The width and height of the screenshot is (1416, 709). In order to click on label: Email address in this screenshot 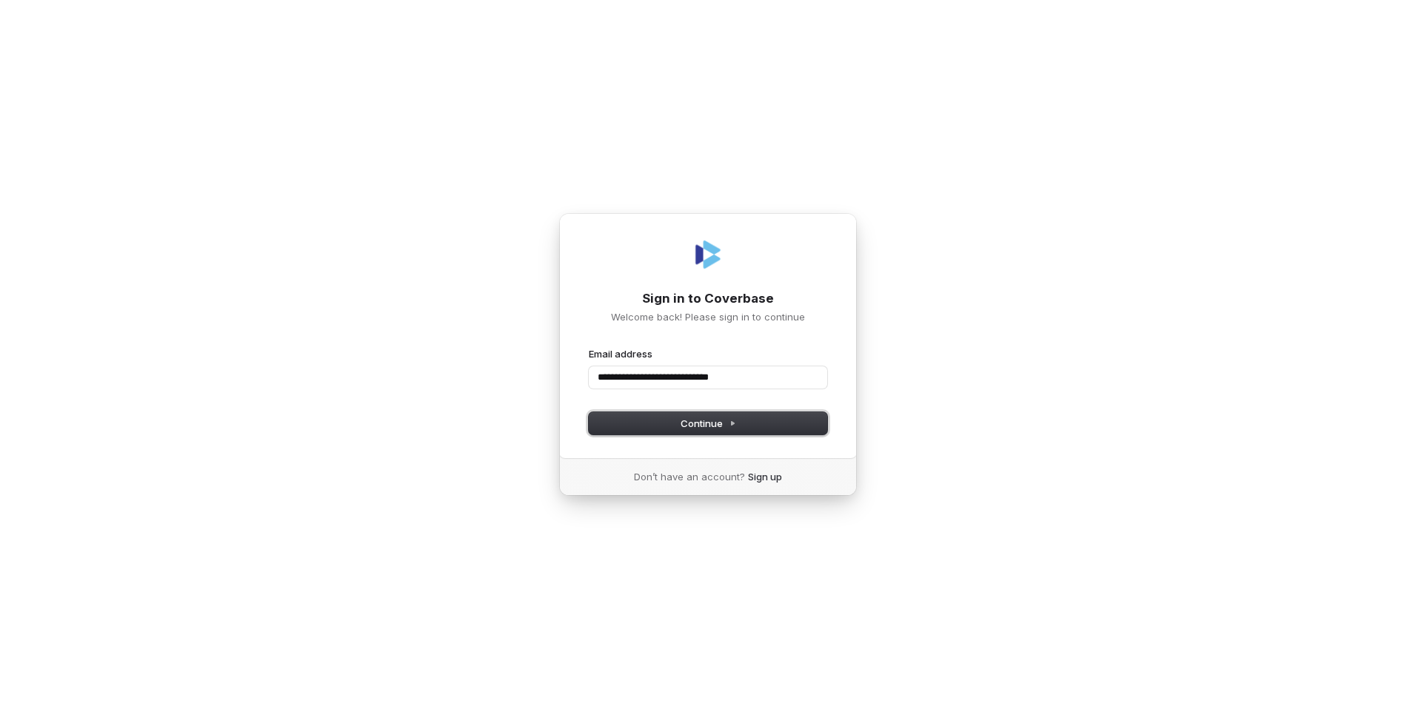, I will do `click(621, 354)`.